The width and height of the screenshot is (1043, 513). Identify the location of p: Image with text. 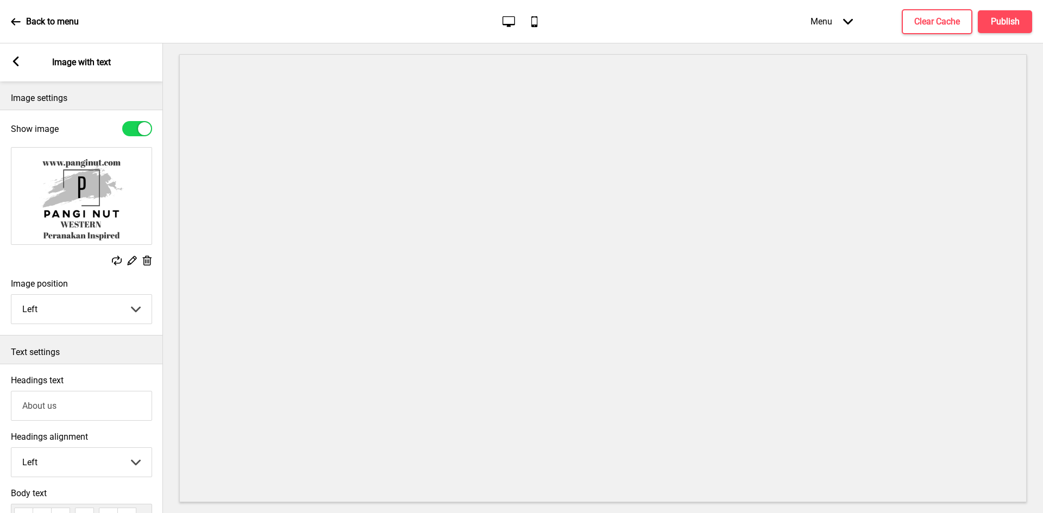
(81, 62).